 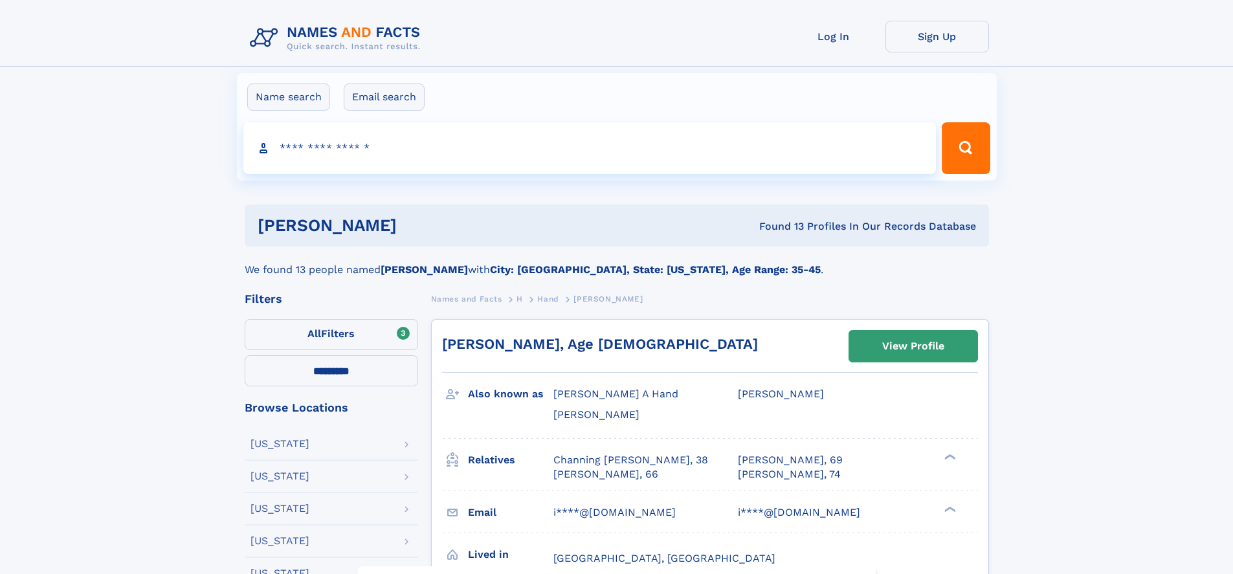 I want to click on a: View Profile, so click(x=913, y=346).